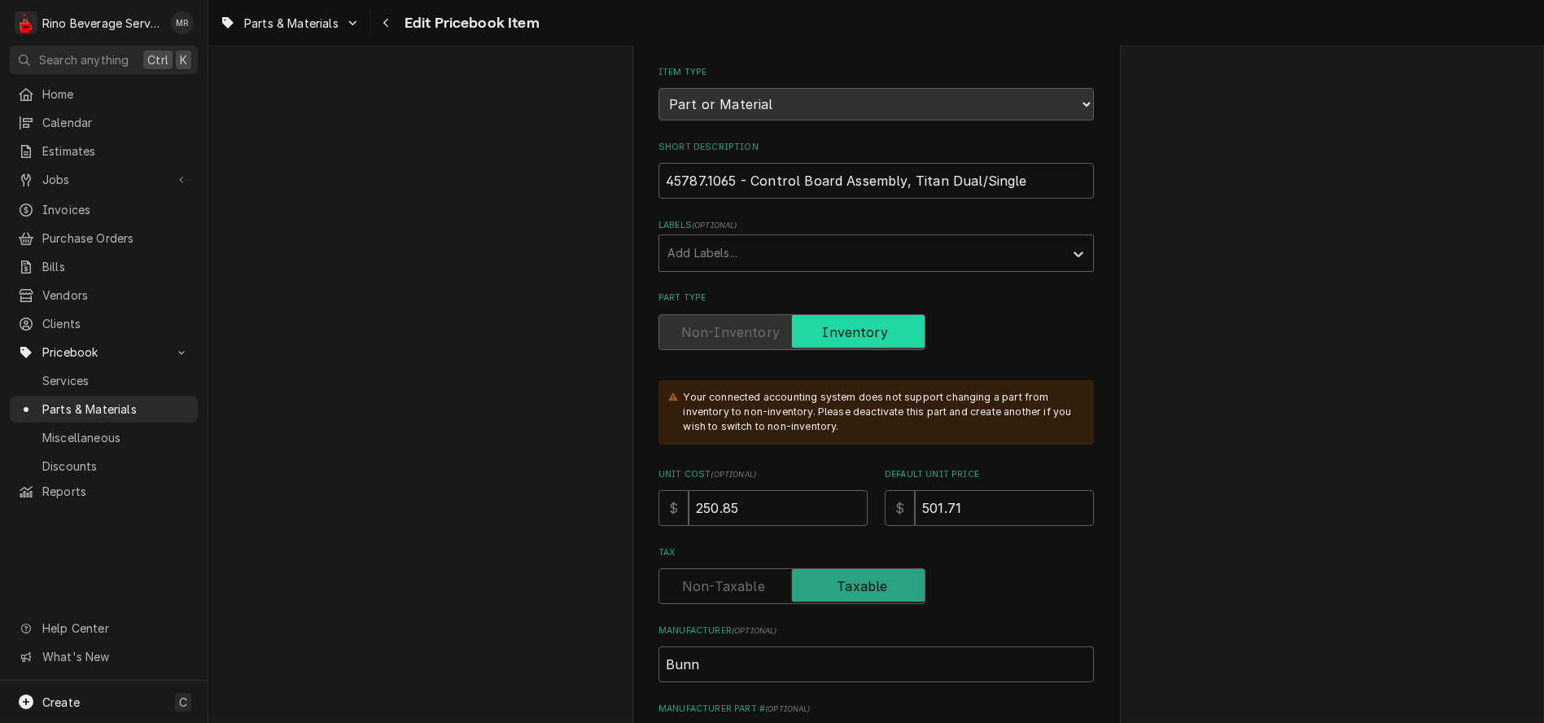 Image resolution: width=1544 pixels, height=723 pixels. I want to click on a: Go to What's New, so click(103, 656).